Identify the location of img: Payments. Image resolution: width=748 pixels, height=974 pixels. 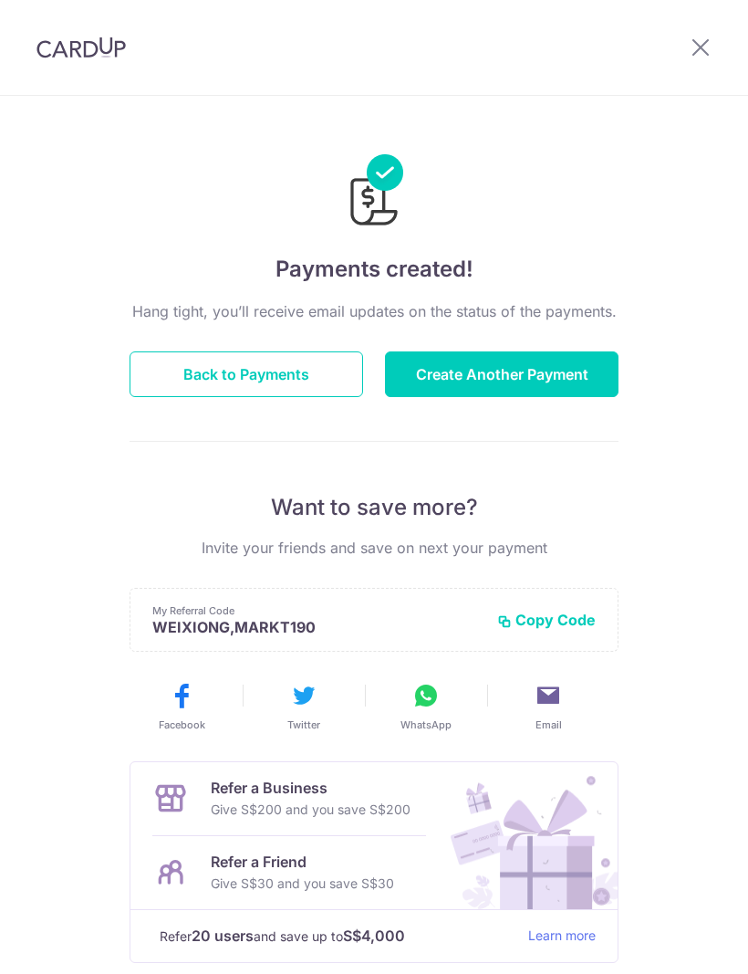
(374, 193).